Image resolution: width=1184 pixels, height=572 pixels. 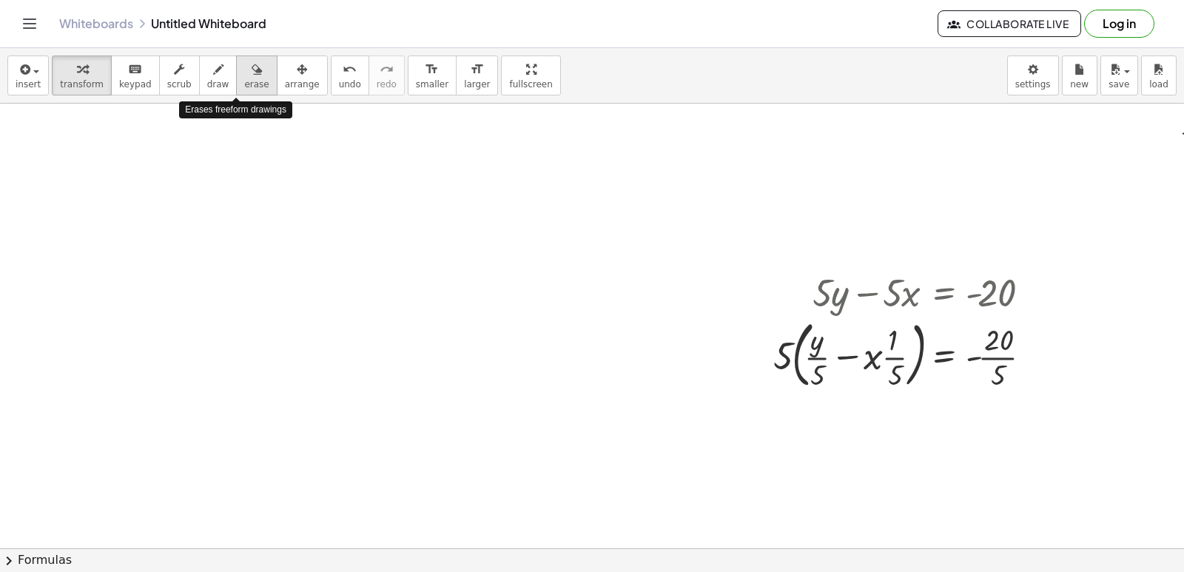 What do you see at coordinates (30, 24) in the screenshot?
I see `button: Toggle navigation` at bounding box center [30, 24].